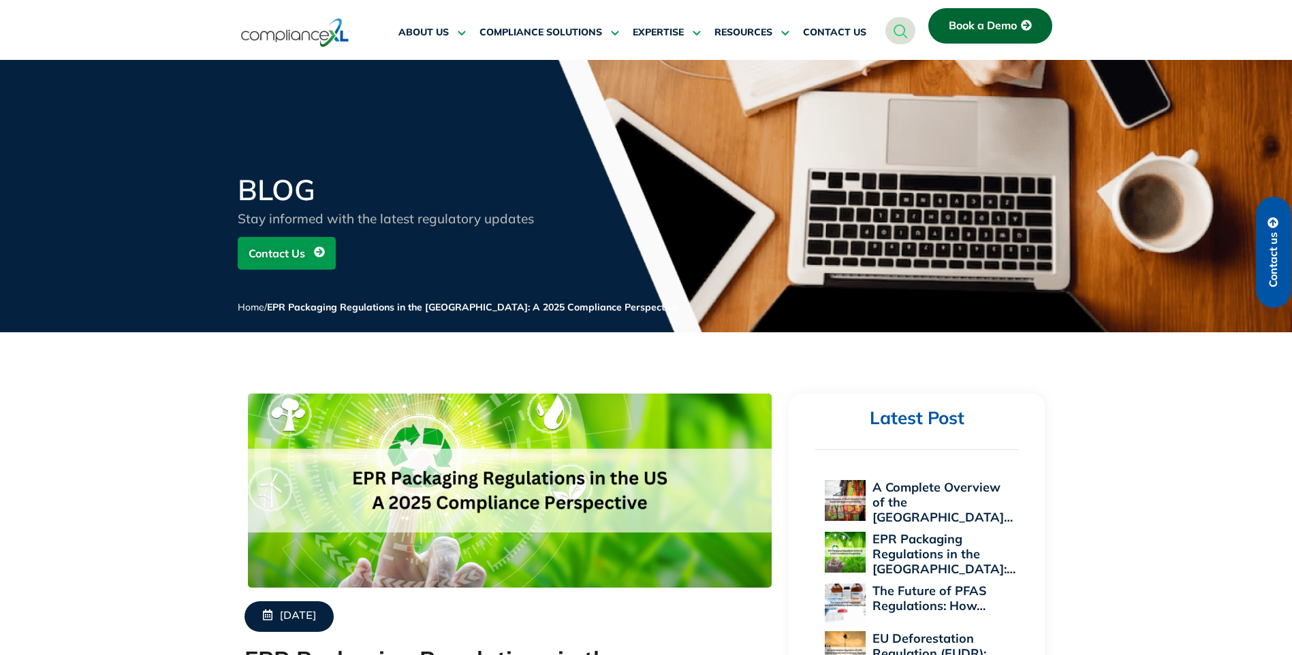 The image size is (1292, 655). Describe the element at coordinates (845, 604) in the screenshot. I see `img: The Future of PFAS Regulations: How 2025 Will Reshape Global Supply Chains` at that location.